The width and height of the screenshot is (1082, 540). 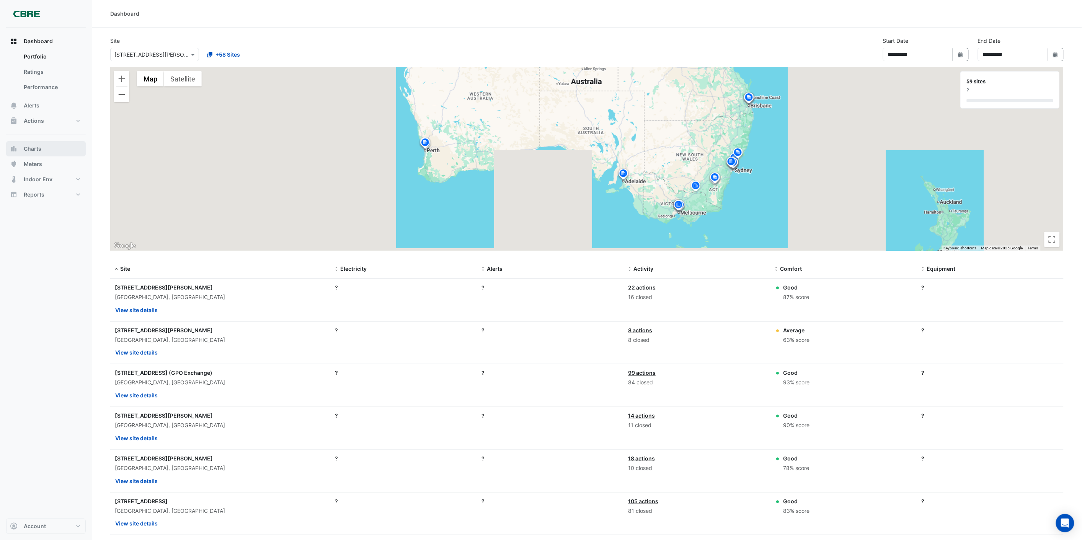 I want to click on button: Reports, so click(x=46, y=195).